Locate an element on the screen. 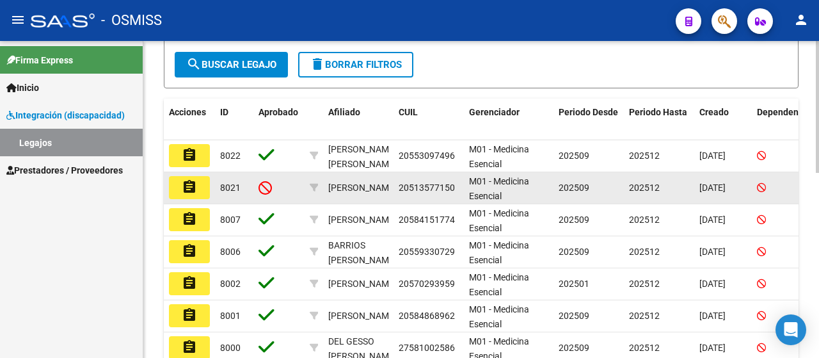 The height and width of the screenshot is (358, 819). span: Integración (discapacidad) is located at coordinates (65, 115).